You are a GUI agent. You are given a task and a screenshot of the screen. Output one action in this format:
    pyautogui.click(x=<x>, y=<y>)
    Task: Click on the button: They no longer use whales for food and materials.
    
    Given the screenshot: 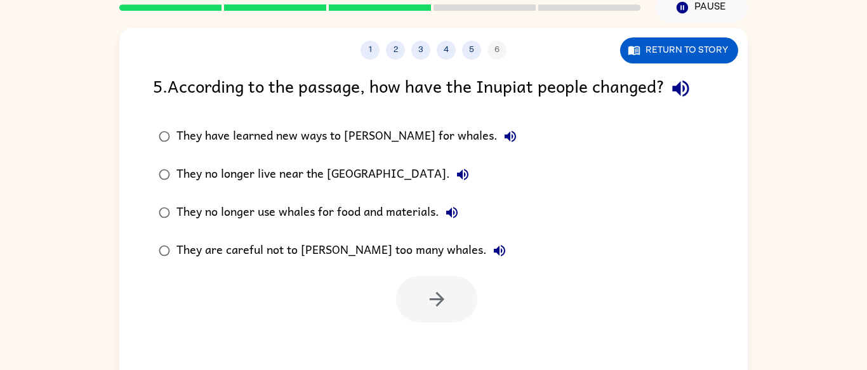 What is the action you would take?
    pyautogui.click(x=452, y=213)
    